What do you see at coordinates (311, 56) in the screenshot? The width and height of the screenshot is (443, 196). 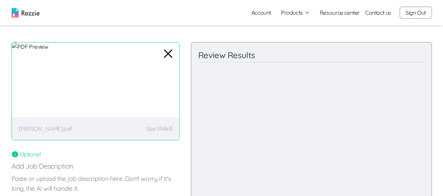 I see `div: Review Results` at bounding box center [311, 56].